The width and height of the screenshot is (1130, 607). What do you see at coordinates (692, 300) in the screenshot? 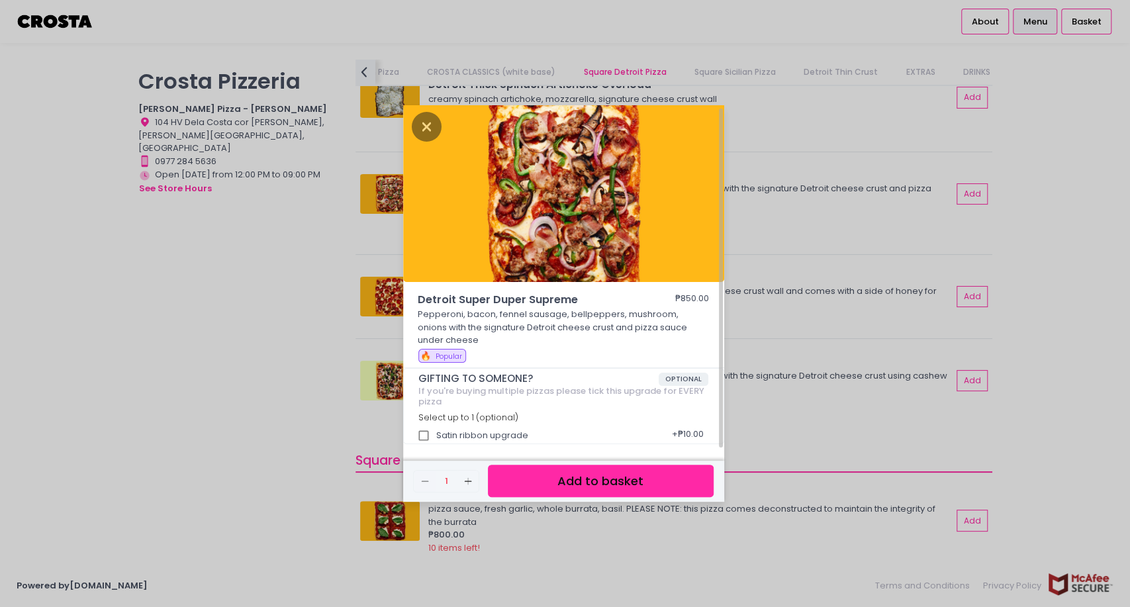
I see `div: ₱850.00` at bounding box center [692, 300].